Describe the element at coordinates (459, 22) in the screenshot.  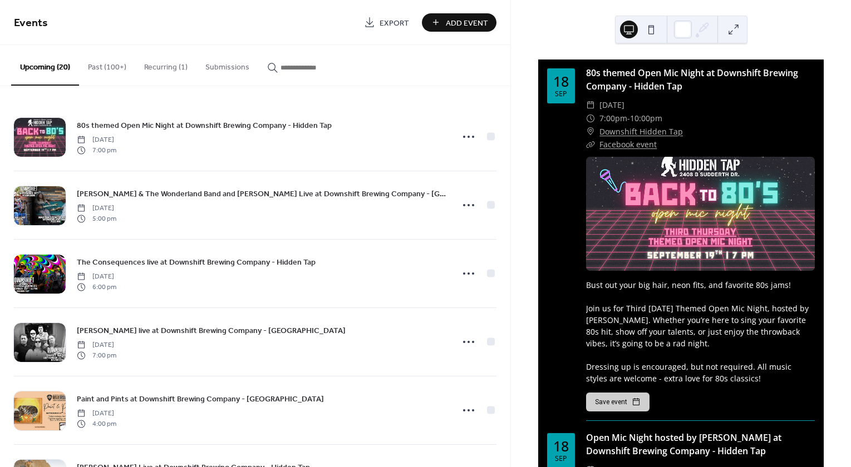
I see `a: Add Event` at that location.